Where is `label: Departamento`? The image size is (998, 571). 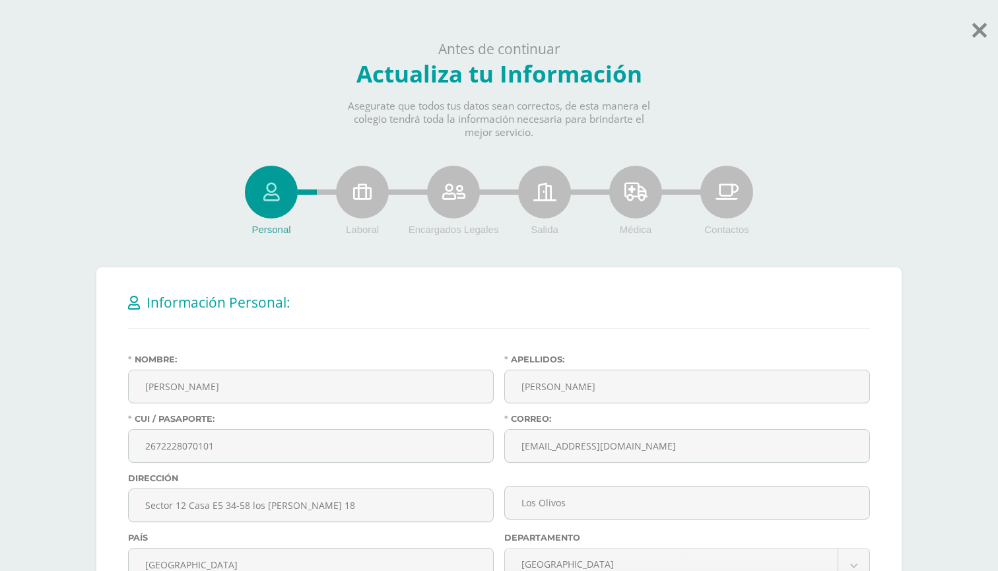
label: Departamento is located at coordinates (687, 537).